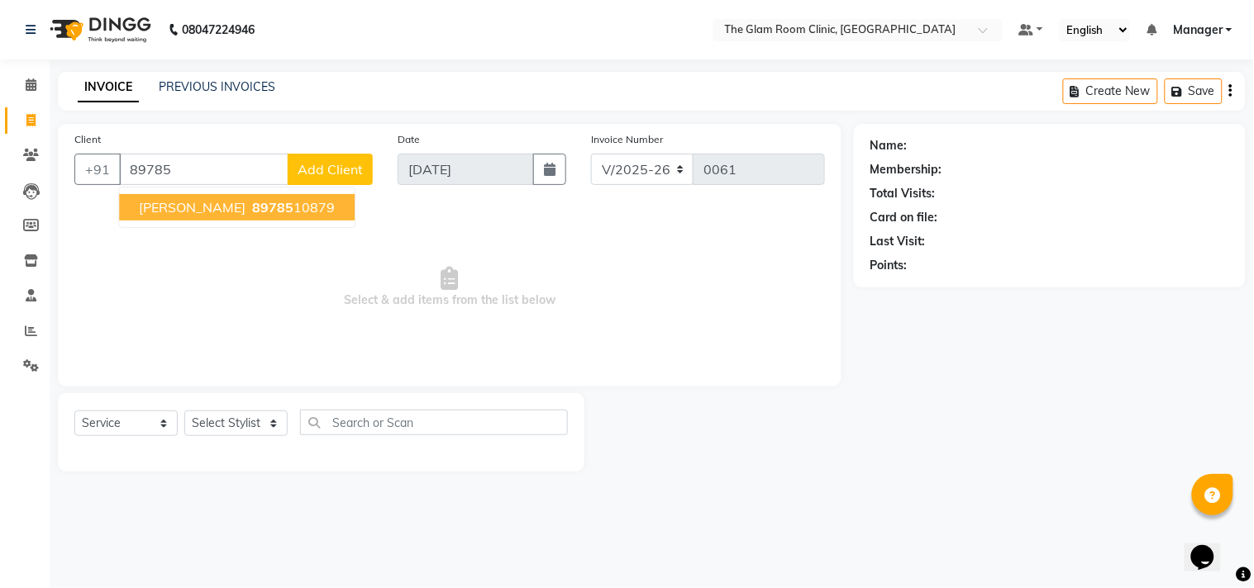 This screenshot has height=588, width=1254. What do you see at coordinates (902, 193) in the screenshot?
I see `div: Total Visits:` at bounding box center [902, 193].